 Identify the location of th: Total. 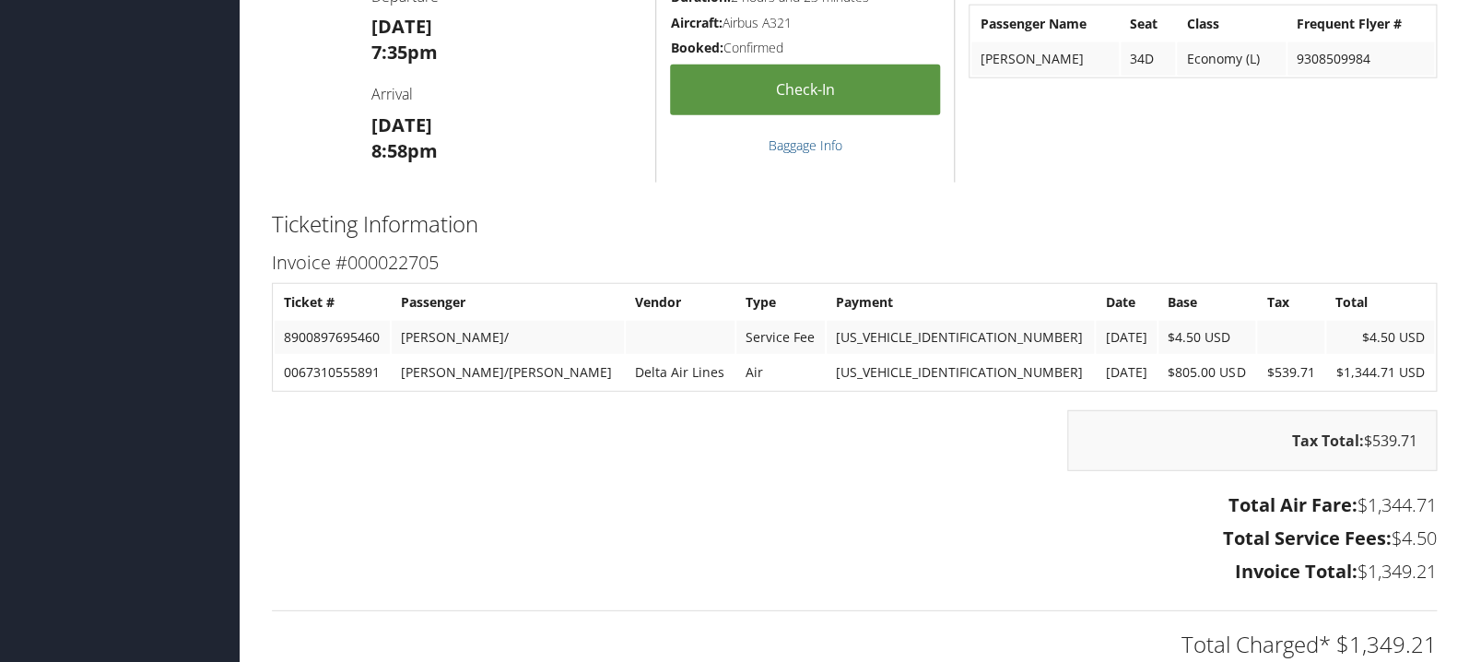
(1379, 302).